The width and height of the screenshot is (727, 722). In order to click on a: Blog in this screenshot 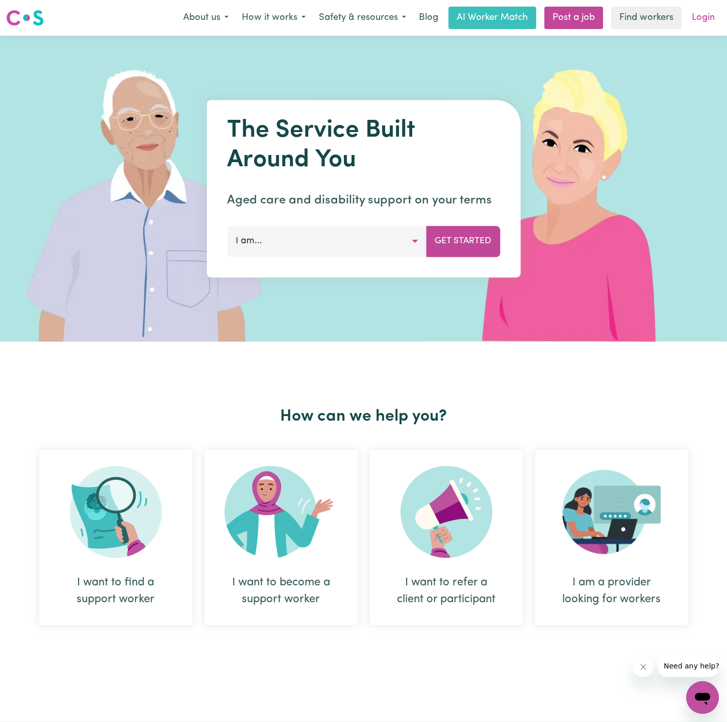, I will do `click(428, 18)`.